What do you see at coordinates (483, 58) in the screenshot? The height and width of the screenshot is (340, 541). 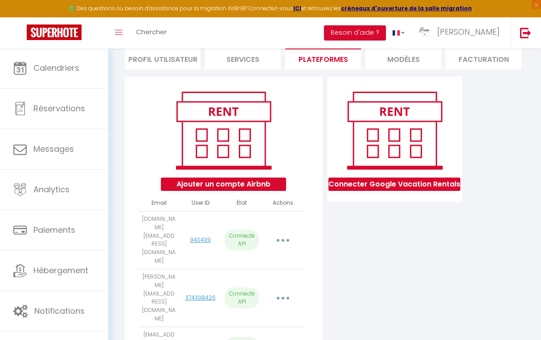 I see `li: Facturation` at bounding box center [483, 58].